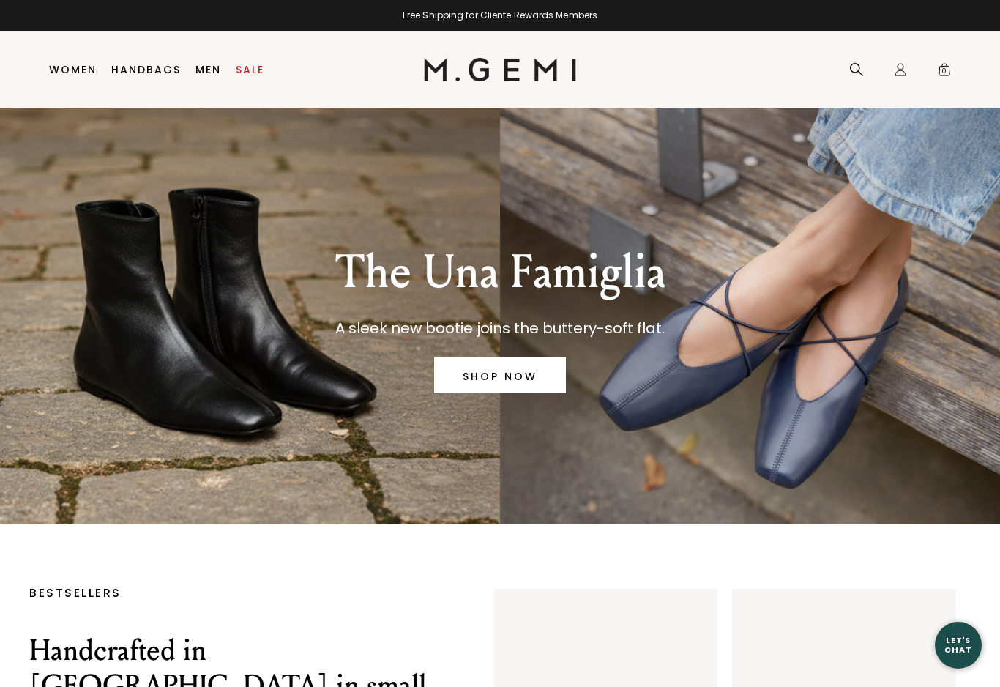  I want to click on div: Let's Chat, so click(958, 644).